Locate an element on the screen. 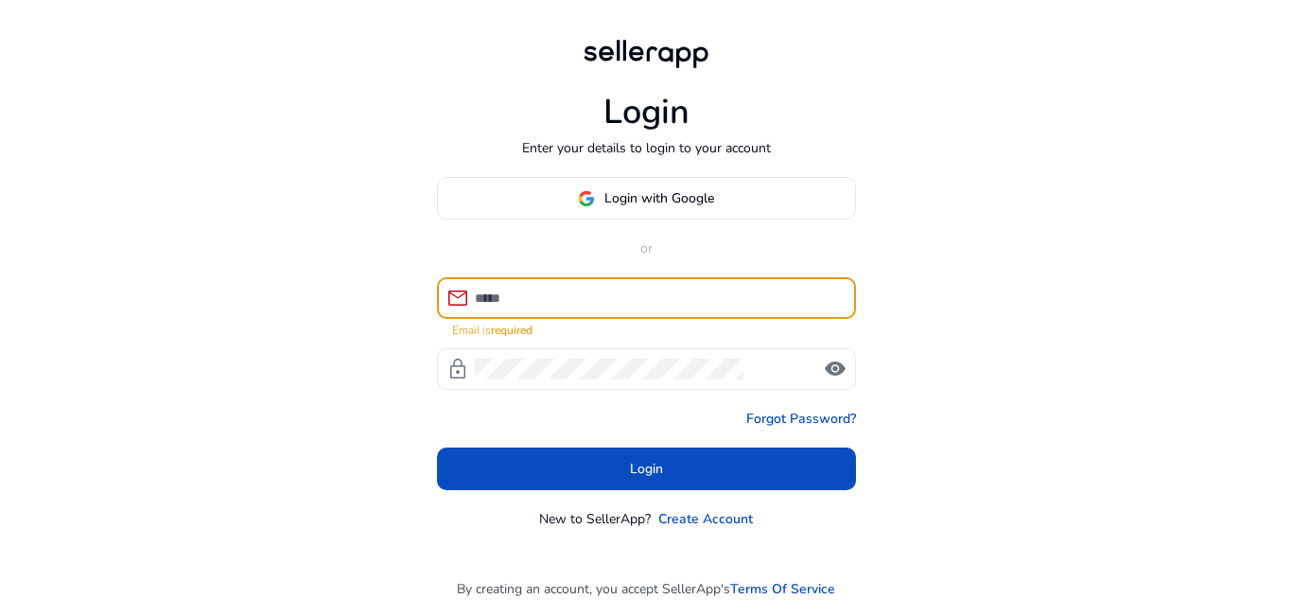 The image size is (1292, 616). a: Create Account is located at coordinates (706, 518).